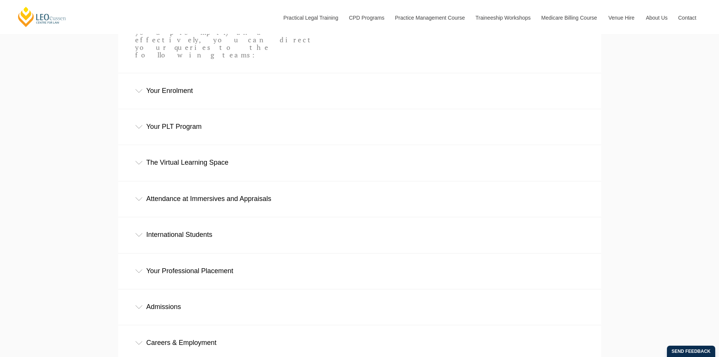 The width and height of the screenshot is (719, 357). Describe the element at coordinates (621, 18) in the screenshot. I see `a: Venue Hire` at that location.